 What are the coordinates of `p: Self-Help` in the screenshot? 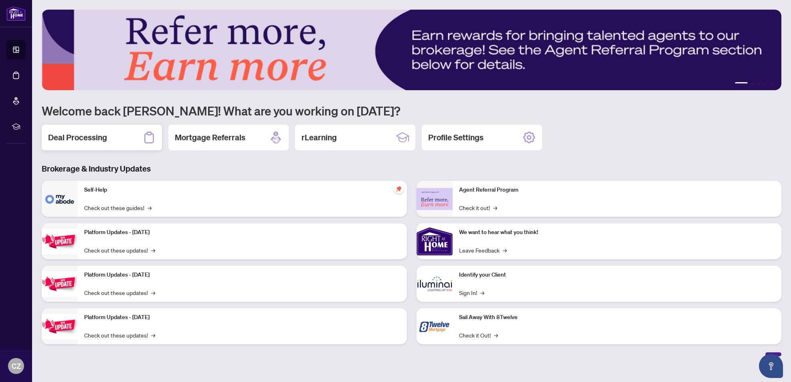 It's located at (242, 190).